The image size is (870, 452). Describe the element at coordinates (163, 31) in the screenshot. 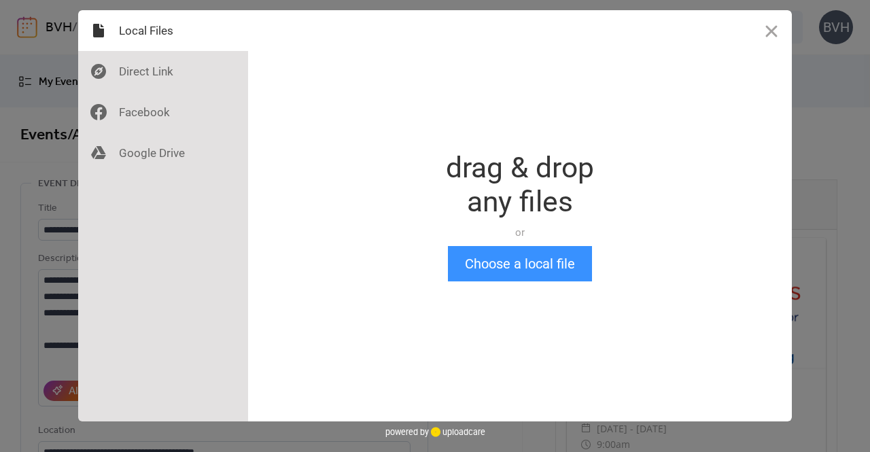

I see `div: Local Files` at that location.